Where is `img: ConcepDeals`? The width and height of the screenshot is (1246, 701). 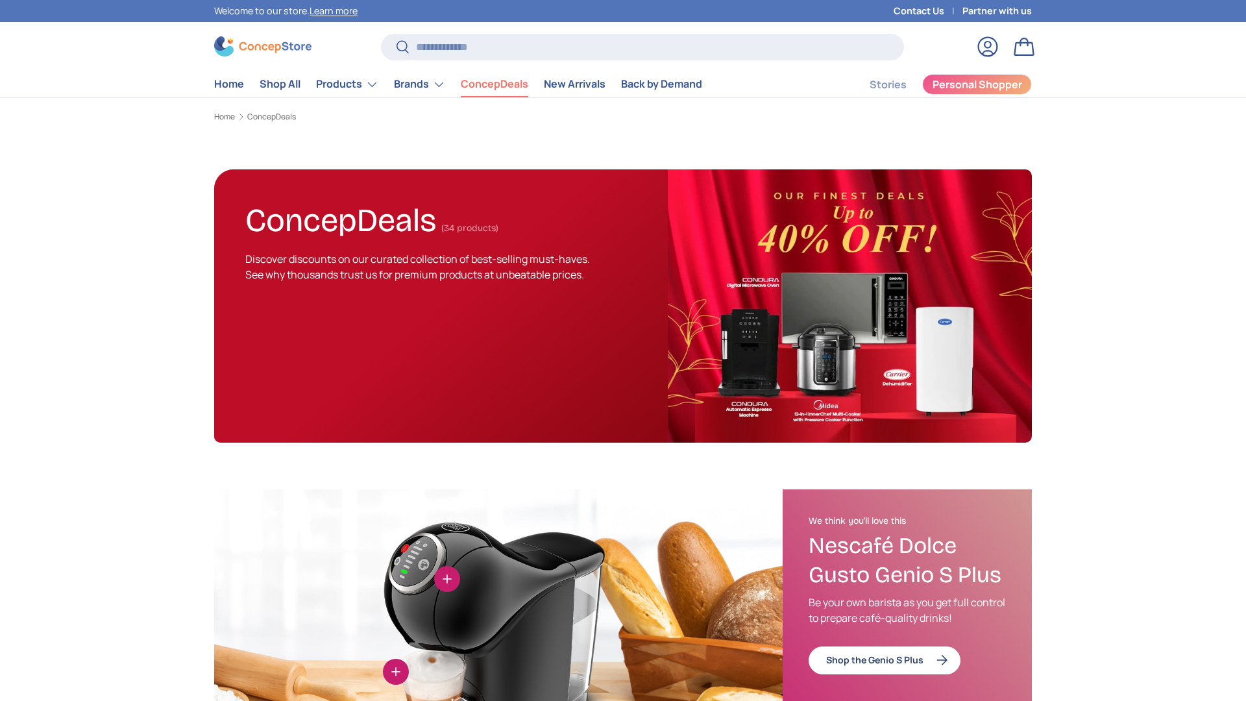 img: ConcepDeals is located at coordinates (849, 306).